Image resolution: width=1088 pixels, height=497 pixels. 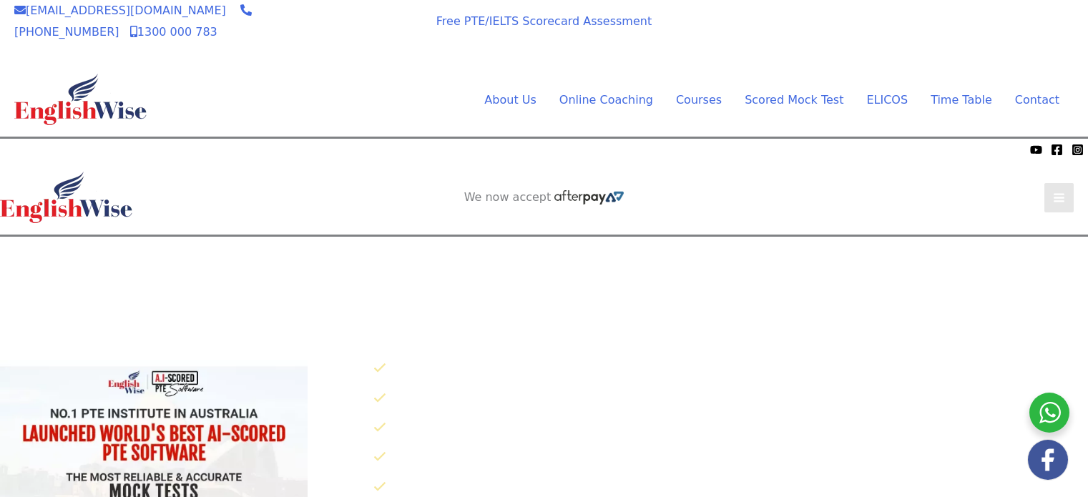 I want to click on img: cropped-ew-logo, so click(x=80, y=99).